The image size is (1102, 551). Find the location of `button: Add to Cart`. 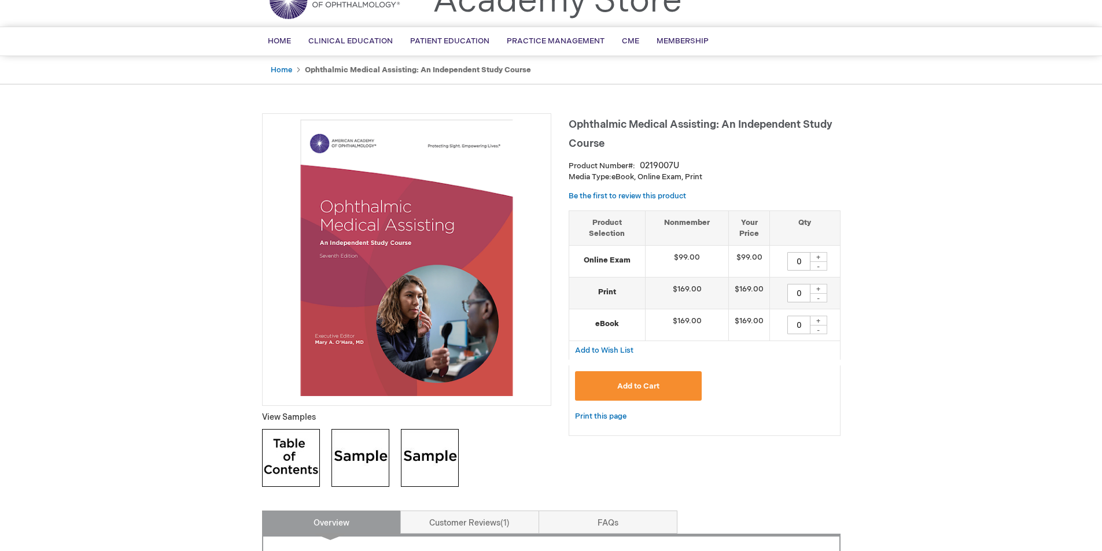

button: Add to Cart is located at coordinates (639, 386).